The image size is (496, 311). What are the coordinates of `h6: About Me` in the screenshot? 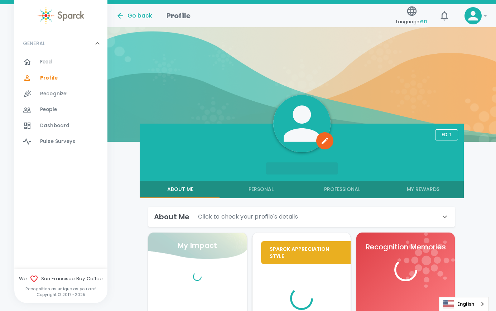 It's located at (172, 217).